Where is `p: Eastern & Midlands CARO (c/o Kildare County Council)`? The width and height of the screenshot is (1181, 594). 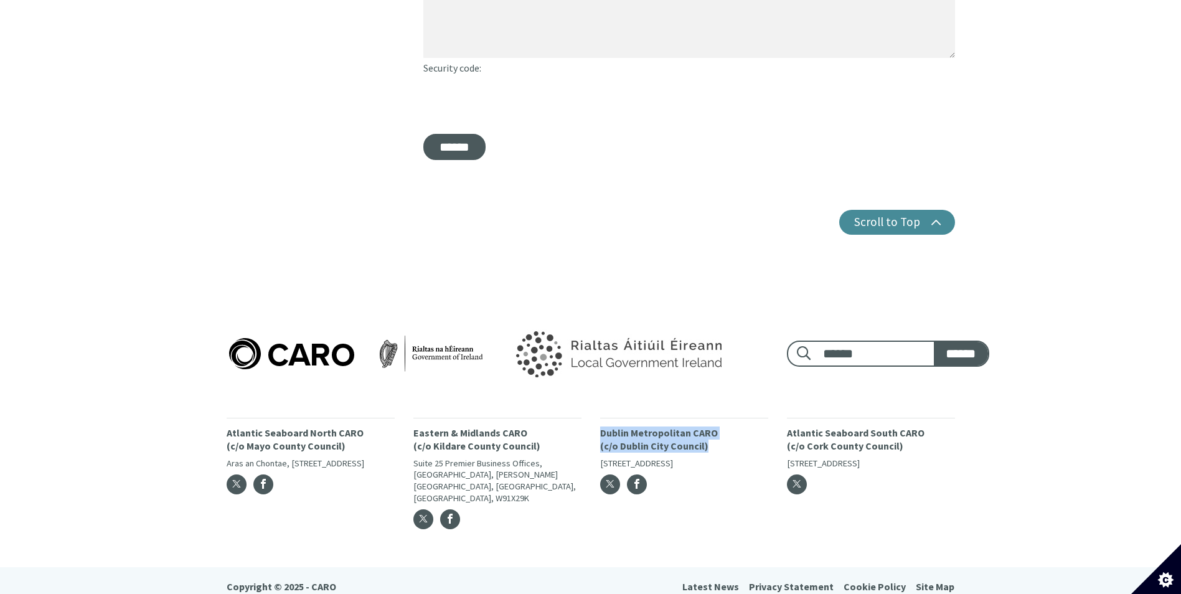 p: Eastern & Midlands CARO (c/o Kildare County Council) is located at coordinates (497, 439).